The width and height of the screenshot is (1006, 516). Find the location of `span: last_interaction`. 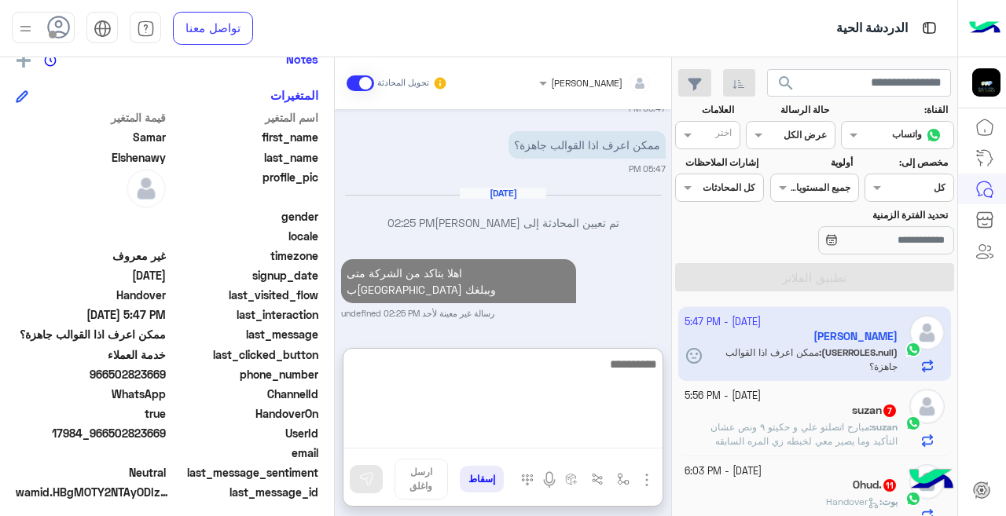

span: last_interaction is located at coordinates (244, 314).